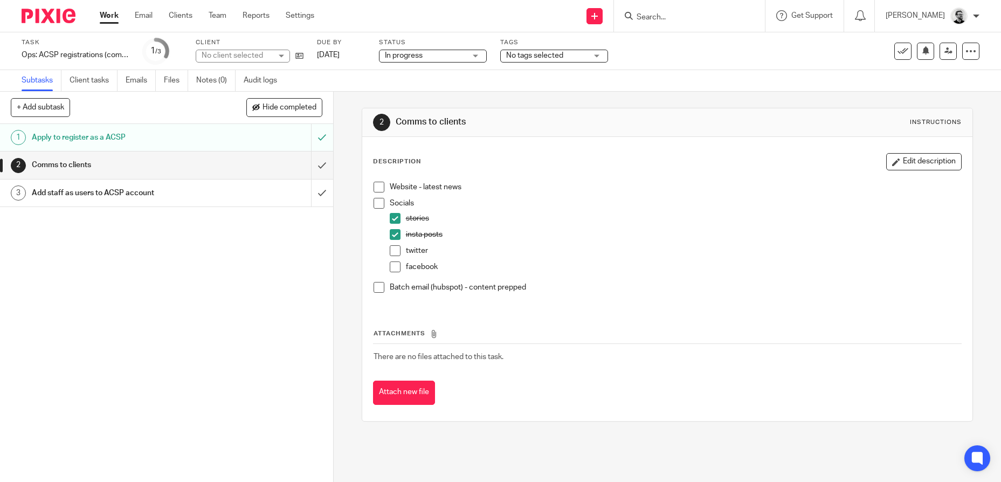 The height and width of the screenshot is (482, 1001). What do you see at coordinates (684, 18) in the screenshot?
I see `input: Search` at bounding box center [684, 18].